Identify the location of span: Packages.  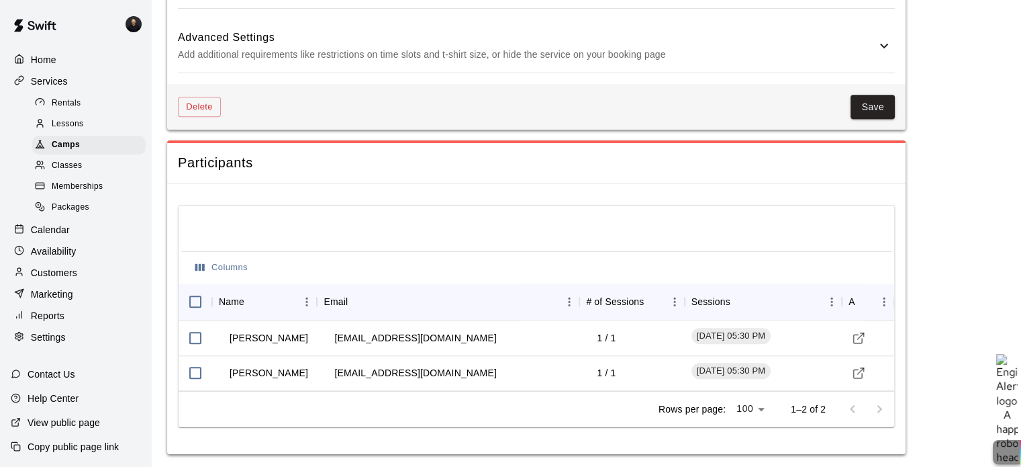
(70, 207).